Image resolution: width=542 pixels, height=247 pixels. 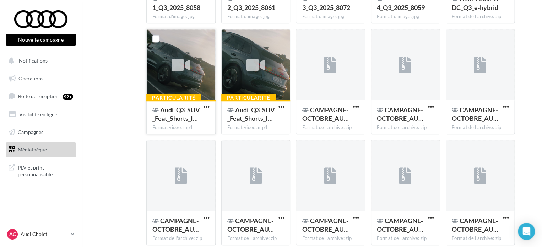 I want to click on span: Notifications, so click(x=33, y=60).